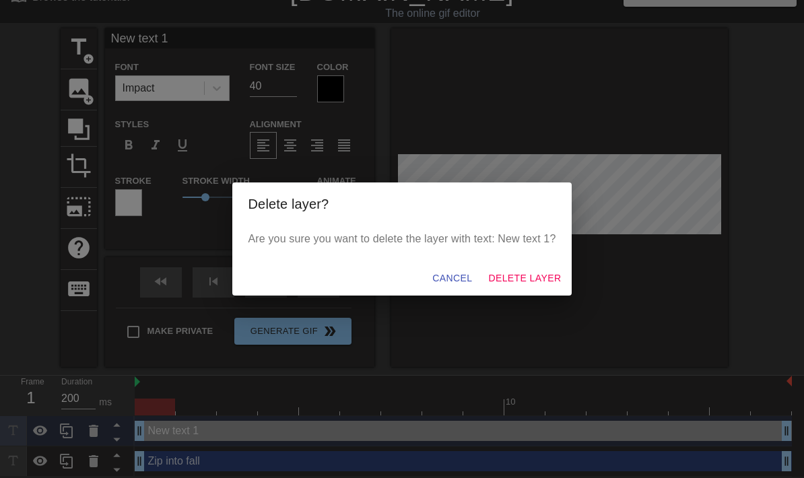 The image size is (804, 478). What do you see at coordinates (452, 278) in the screenshot?
I see `span: Cancel` at bounding box center [452, 278].